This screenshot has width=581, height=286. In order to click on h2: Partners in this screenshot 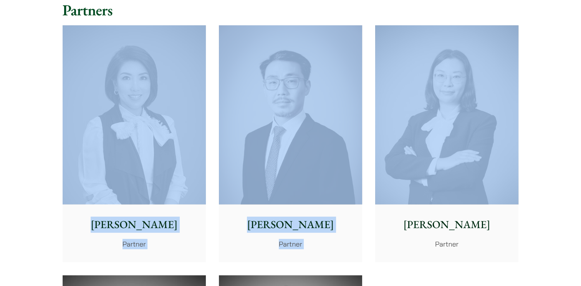, I will do `click(291, 10)`.